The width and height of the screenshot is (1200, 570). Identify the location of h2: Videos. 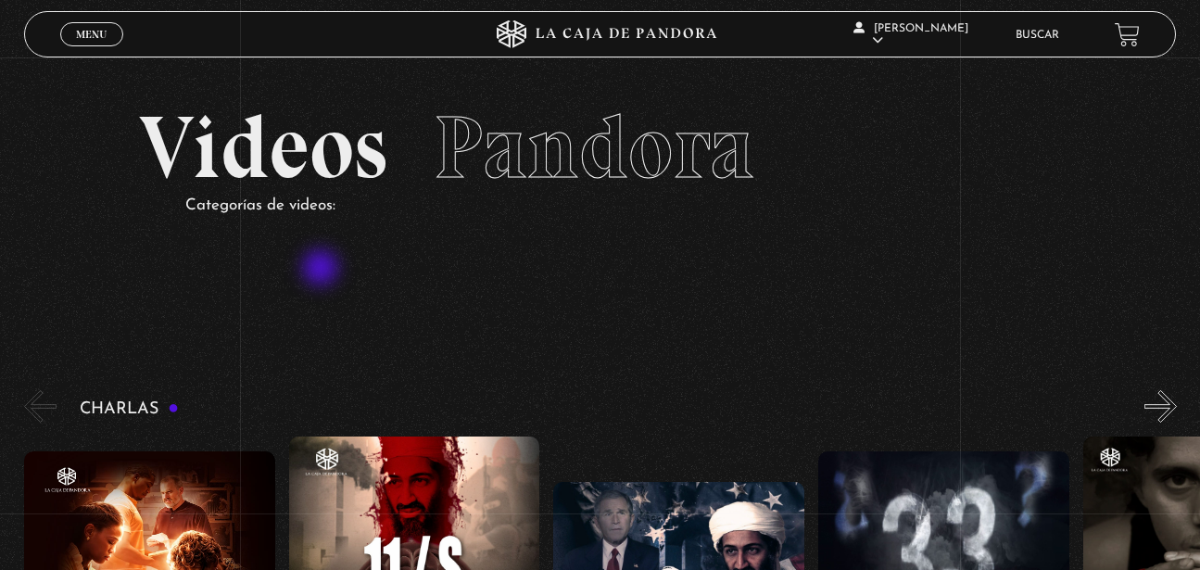
(600, 147).